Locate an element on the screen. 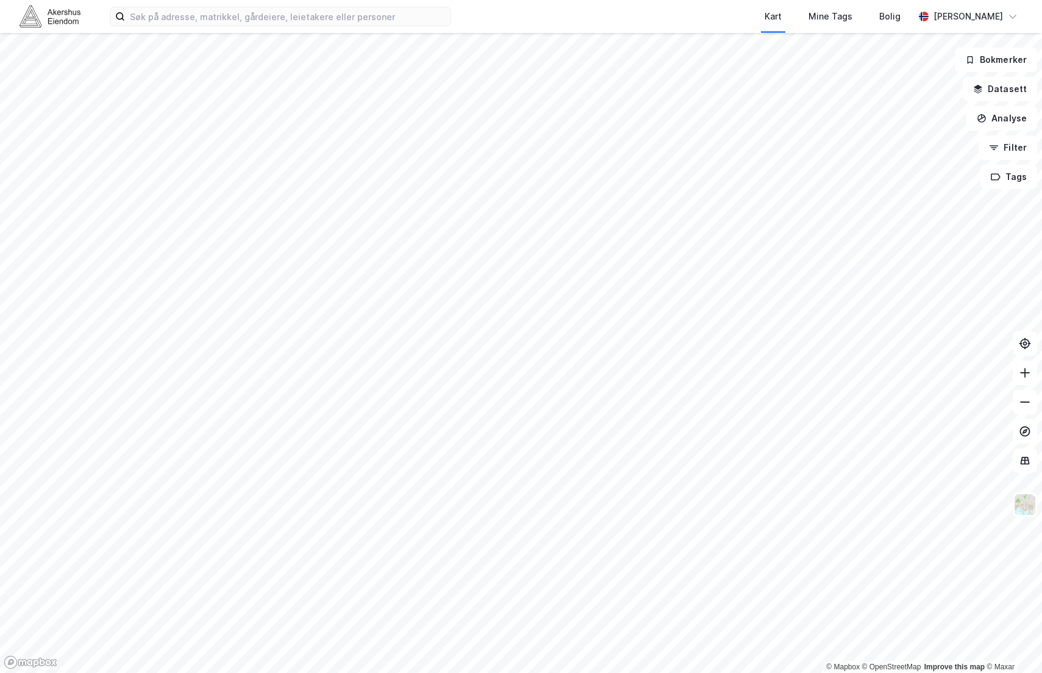 Image resolution: width=1042 pixels, height=673 pixels. button: Bokmerker is located at coordinates (996, 60).